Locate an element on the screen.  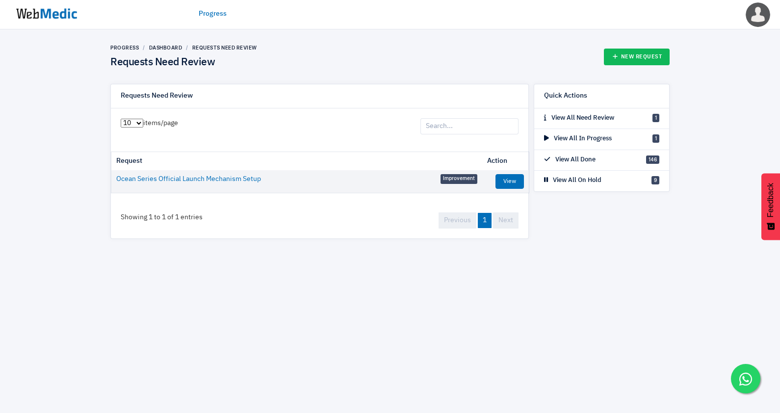
p: View All Done is located at coordinates (570, 160).